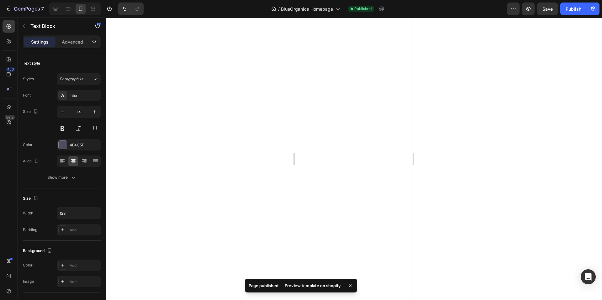 The width and height of the screenshot is (602, 300). What do you see at coordinates (263, 286) in the screenshot?
I see `p: Page published` at bounding box center [263, 286].